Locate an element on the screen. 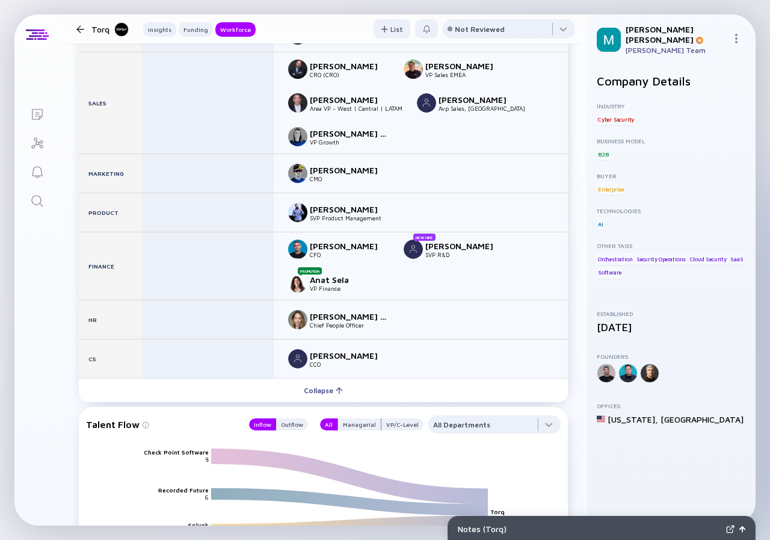 The height and width of the screenshot is (540, 770). div: Sales is located at coordinates (110, 103).